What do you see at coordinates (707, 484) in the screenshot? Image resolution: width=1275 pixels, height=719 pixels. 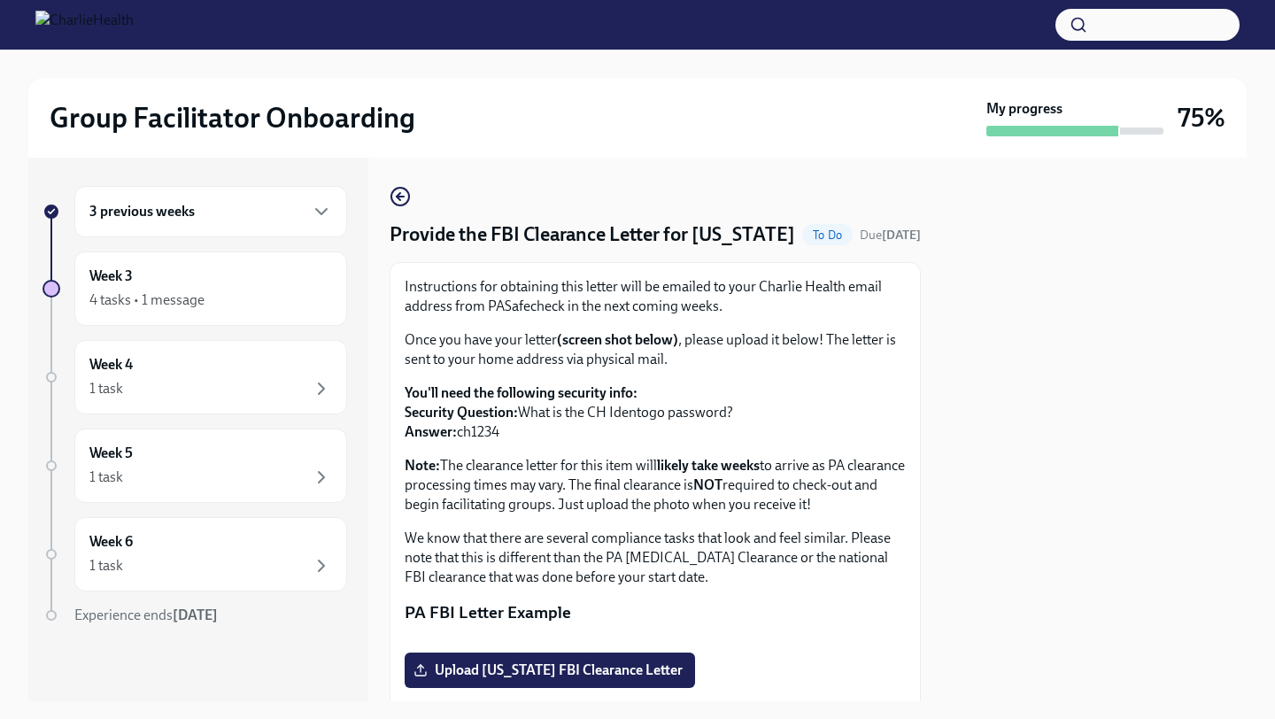 I see `strong: NOT` at bounding box center [707, 484].